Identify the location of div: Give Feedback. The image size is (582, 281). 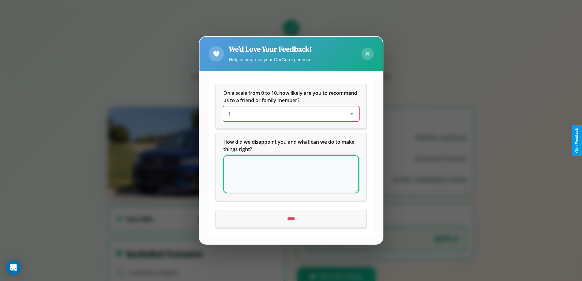
(577, 140).